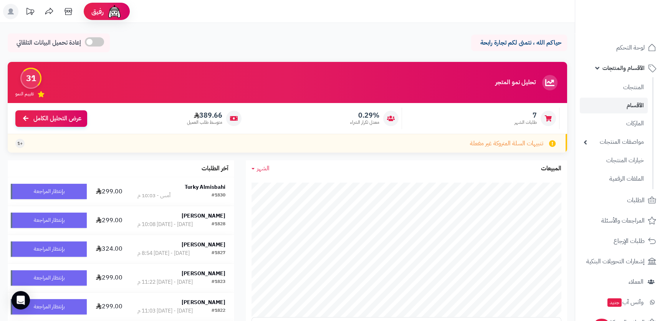  What do you see at coordinates (205, 122) in the screenshot?
I see `span: متوسط طلب العميل` at bounding box center [205, 122].